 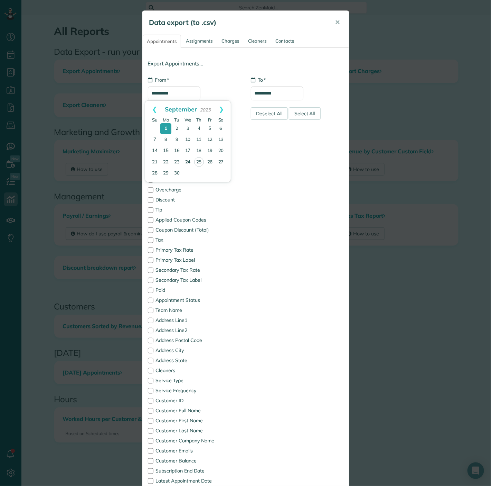 What do you see at coordinates (166, 162) in the screenshot?
I see `a: 22` at bounding box center [166, 162].